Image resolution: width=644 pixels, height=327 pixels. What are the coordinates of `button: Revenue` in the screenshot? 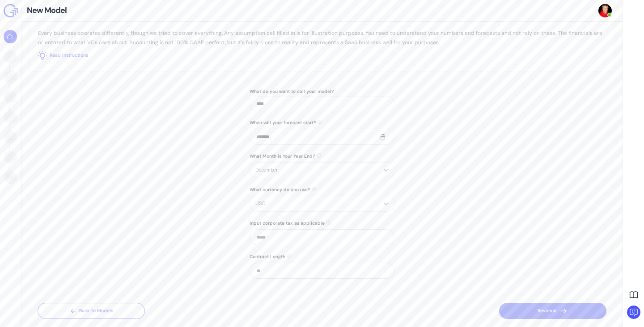 It's located at (553, 311).